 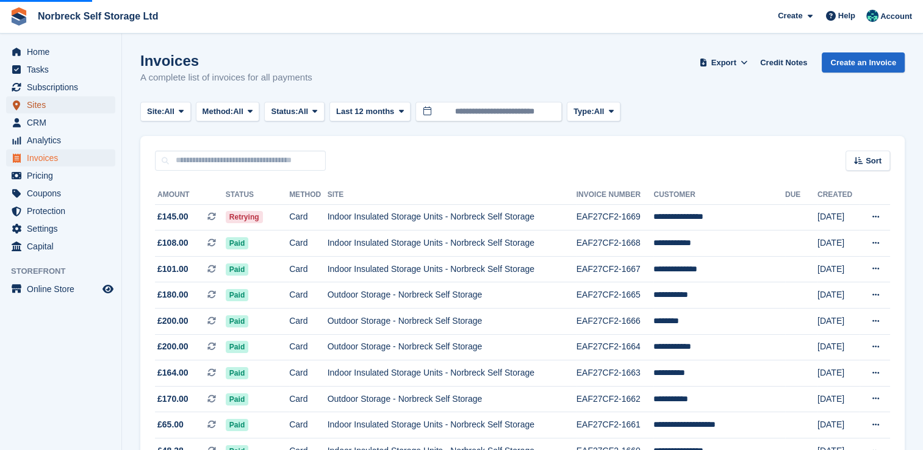 What do you see at coordinates (63, 87) in the screenshot?
I see `span: Subscriptions` at bounding box center [63, 87].